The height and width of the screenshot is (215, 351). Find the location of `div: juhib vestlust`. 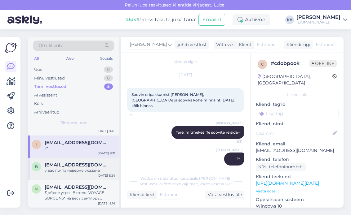

div: juhib vestlust is located at coordinates (191, 45).